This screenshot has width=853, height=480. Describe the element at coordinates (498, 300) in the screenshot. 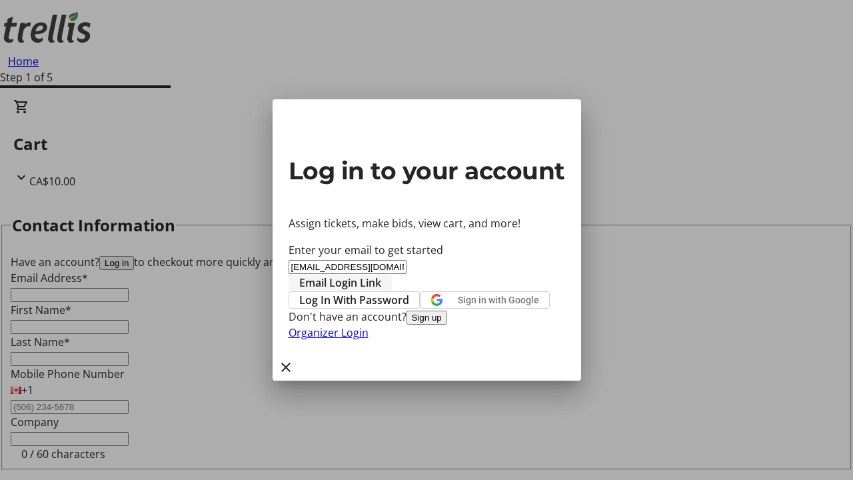

I see `span: Sign in with Google` at that location.